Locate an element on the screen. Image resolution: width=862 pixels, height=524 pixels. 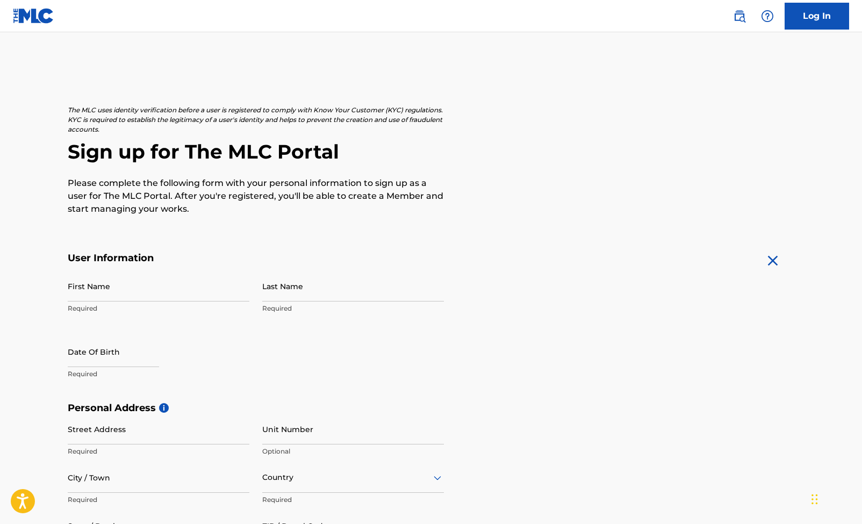
div: Help is located at coordinates (767, 16).